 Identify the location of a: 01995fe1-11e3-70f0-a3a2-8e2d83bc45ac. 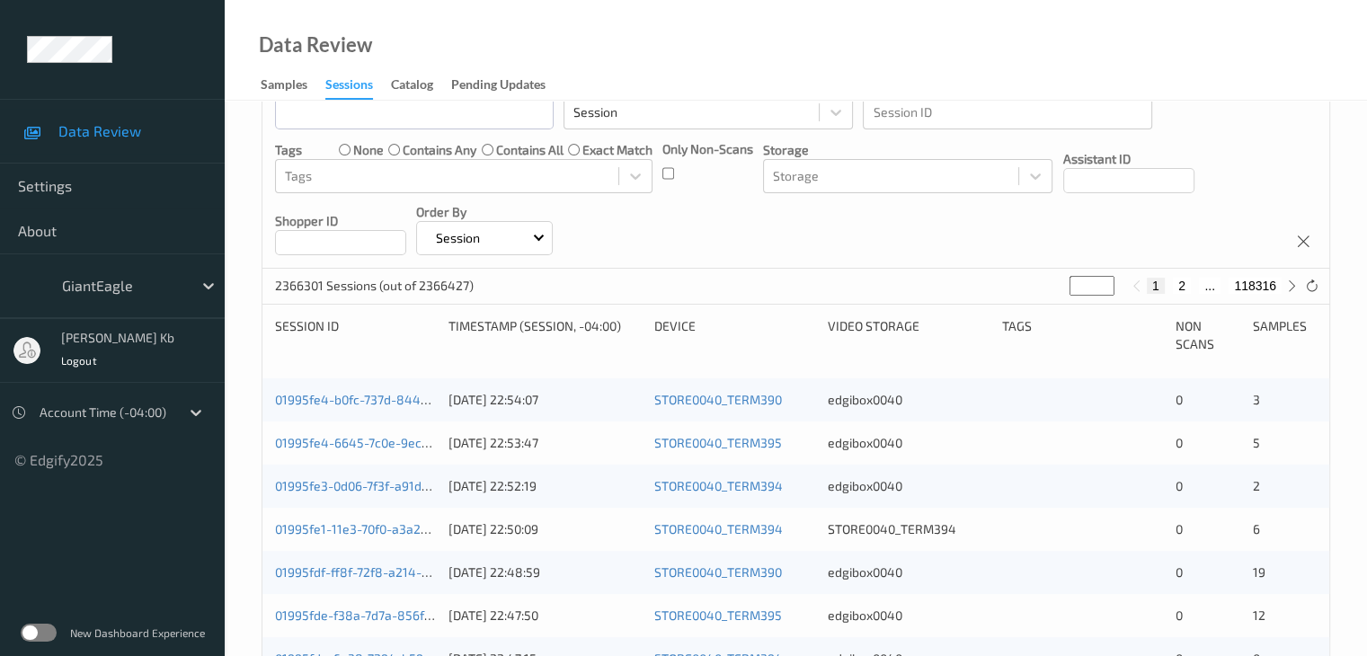
(394, 528).